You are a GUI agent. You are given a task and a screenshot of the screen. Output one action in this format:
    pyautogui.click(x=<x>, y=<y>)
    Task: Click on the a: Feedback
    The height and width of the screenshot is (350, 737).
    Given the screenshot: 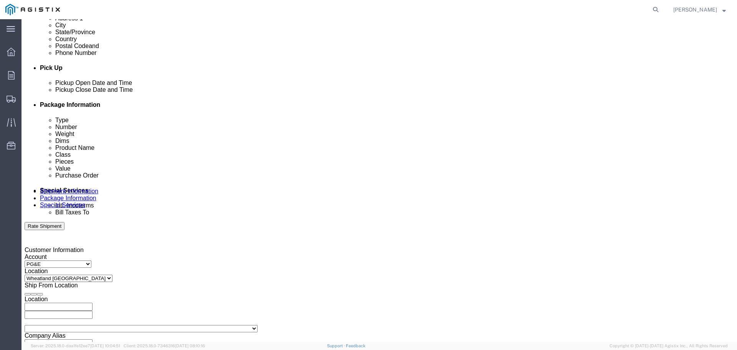 What is the action you would take?
    pyautogui.click(x=356, y=346)
    